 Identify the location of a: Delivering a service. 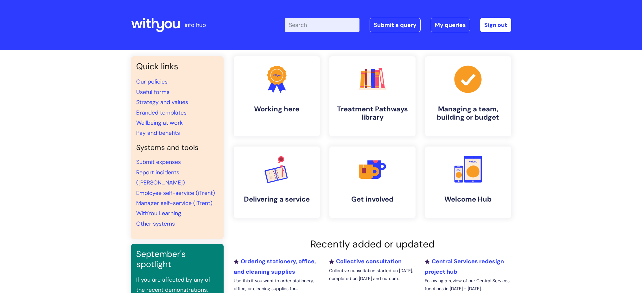
(277, 182).